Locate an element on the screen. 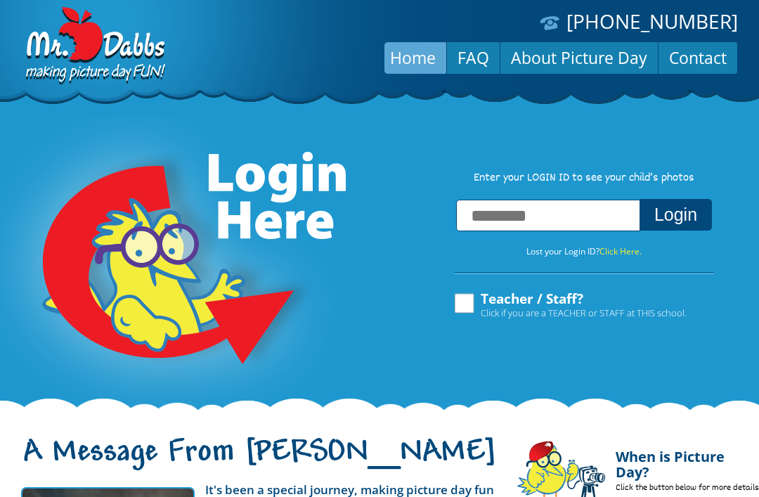 This screenshot has height=497, width=759. a: FAQ is located at coordinates (473, 58).